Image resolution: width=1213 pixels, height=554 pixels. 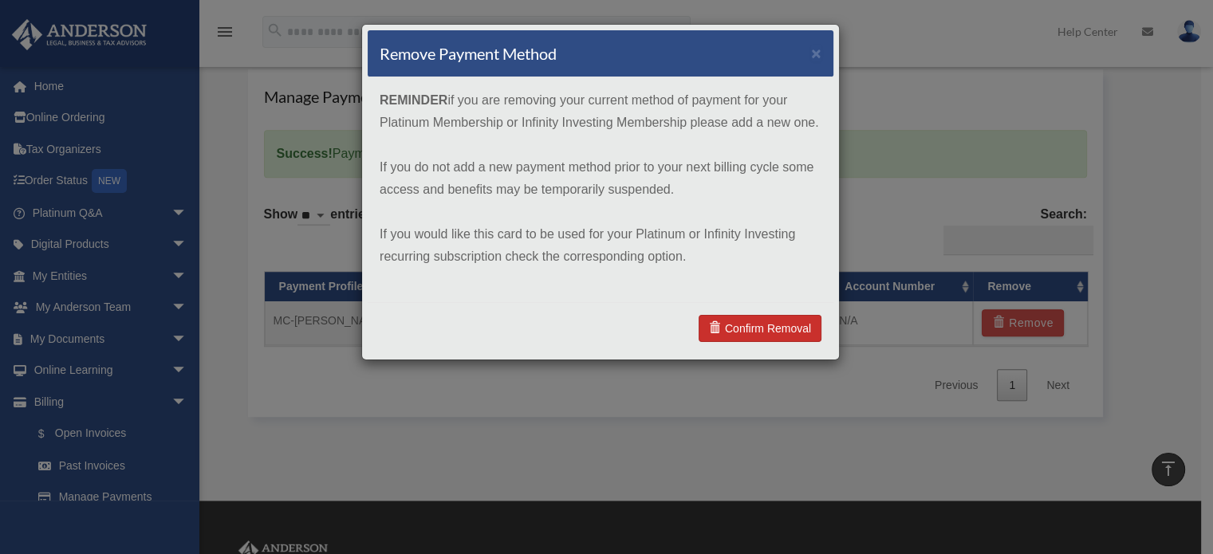 What do you see at coordinates (413, 100) in the screenshot?
I see `strong: REMINDER` at bounding box center [413, 100].